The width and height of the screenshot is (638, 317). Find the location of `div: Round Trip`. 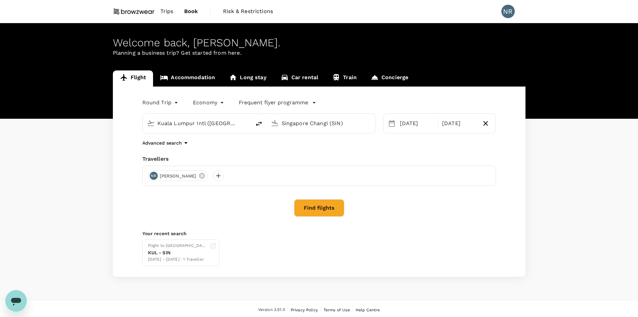

div: Round Trip is located at coordinates (161, 102).